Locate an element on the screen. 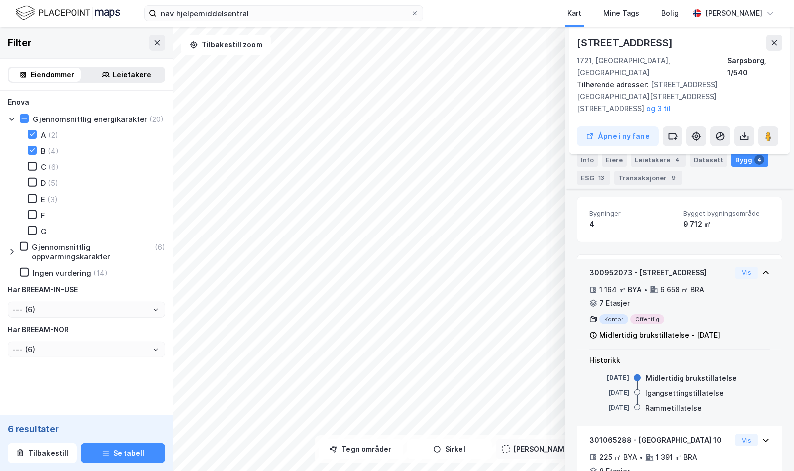 The image size is (794, 471). div: 9 is located at coordinates (674, 178).